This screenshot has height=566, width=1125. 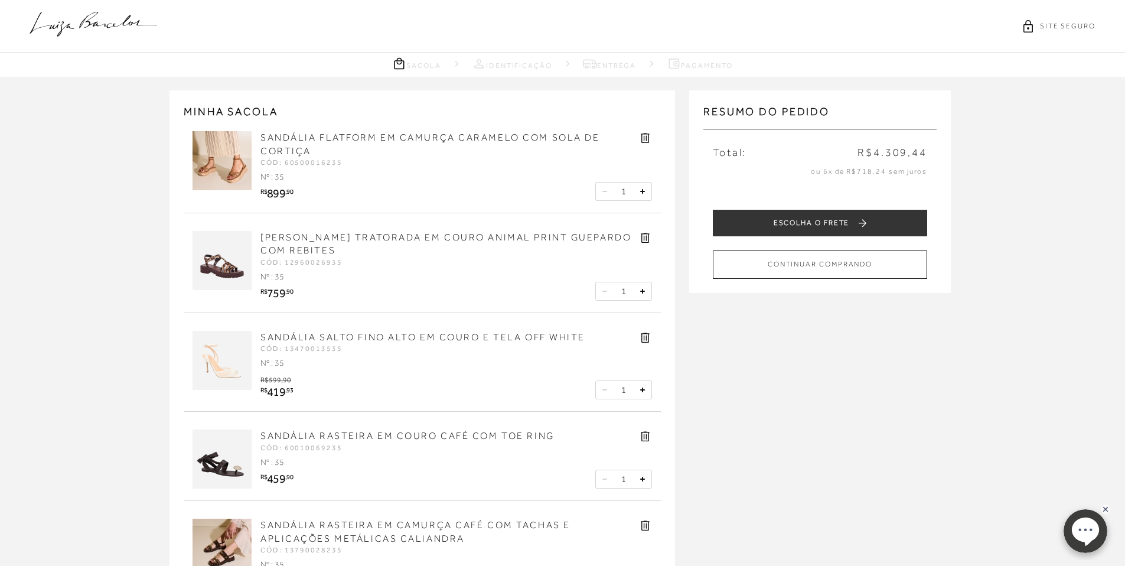 What do you see at coordinates (430, 144) in the screenshot?
I see `a: SANDÁLIA FLATFORM EM CAMURÇA CARAMELO COM SOLA DE CORTIÇA` at bounding box center [430, 144].